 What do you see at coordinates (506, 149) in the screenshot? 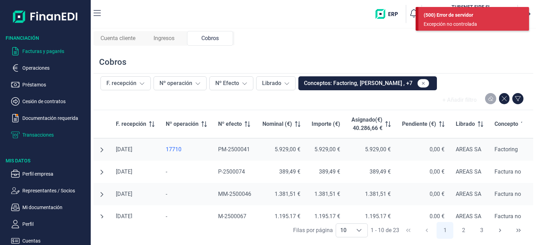
I see `span: Factoring` at bounding box center [506, 149].